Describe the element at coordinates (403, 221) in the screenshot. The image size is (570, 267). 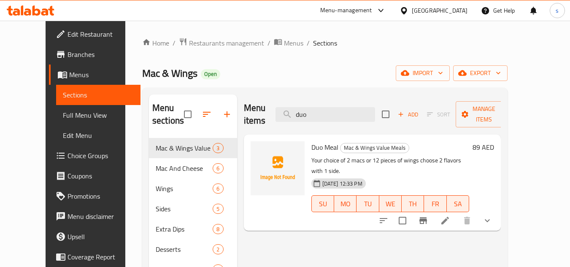
I see `span: Select to update` at that location.